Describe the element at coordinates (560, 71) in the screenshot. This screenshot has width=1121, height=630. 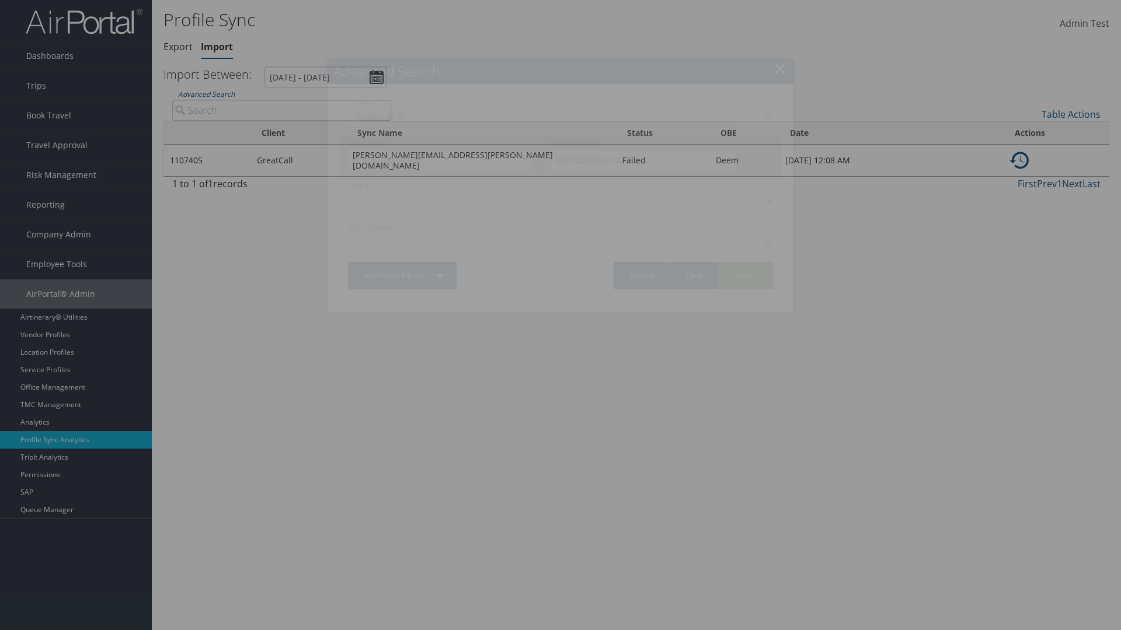
I see `h2: Advanced Search` at that location.